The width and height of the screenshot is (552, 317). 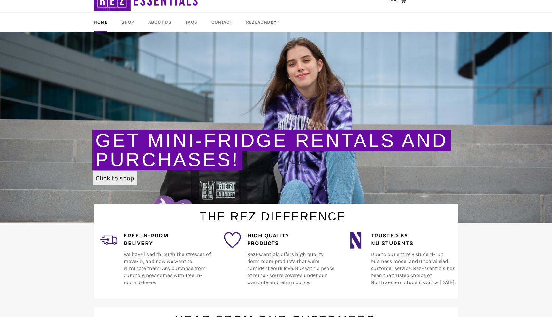 I want to click on h4: Free In-Room Delivery, so click(x=167, y=239).